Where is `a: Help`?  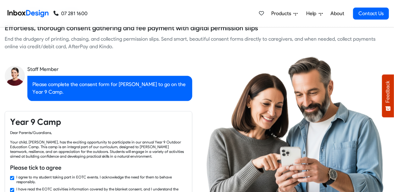 a: Help is located at coordinates (315, 14).